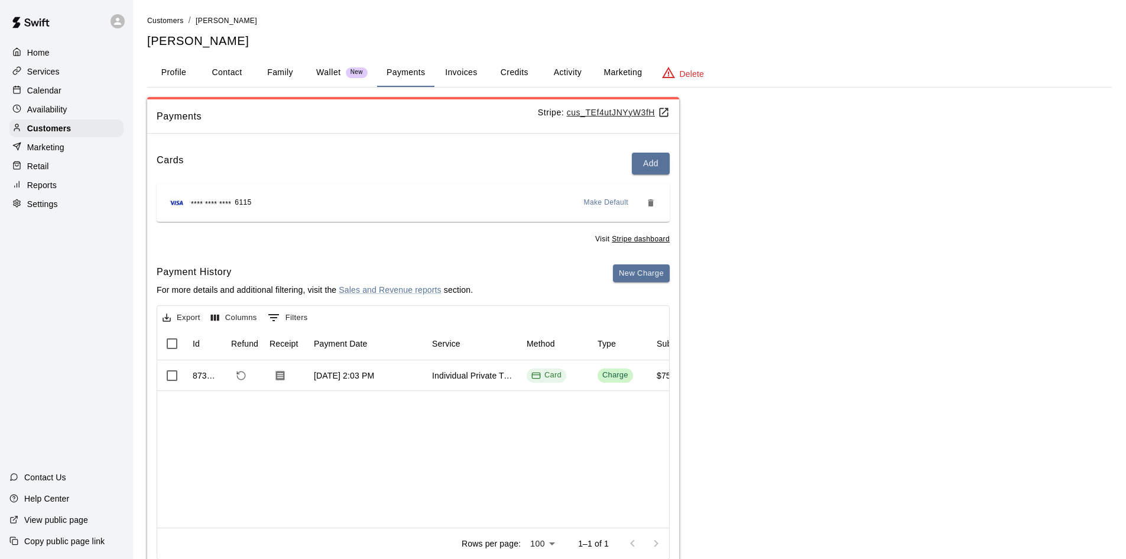 The width and height of the screenshot is (1126, 559). I want to click on button: Contact, so click(227, 73).